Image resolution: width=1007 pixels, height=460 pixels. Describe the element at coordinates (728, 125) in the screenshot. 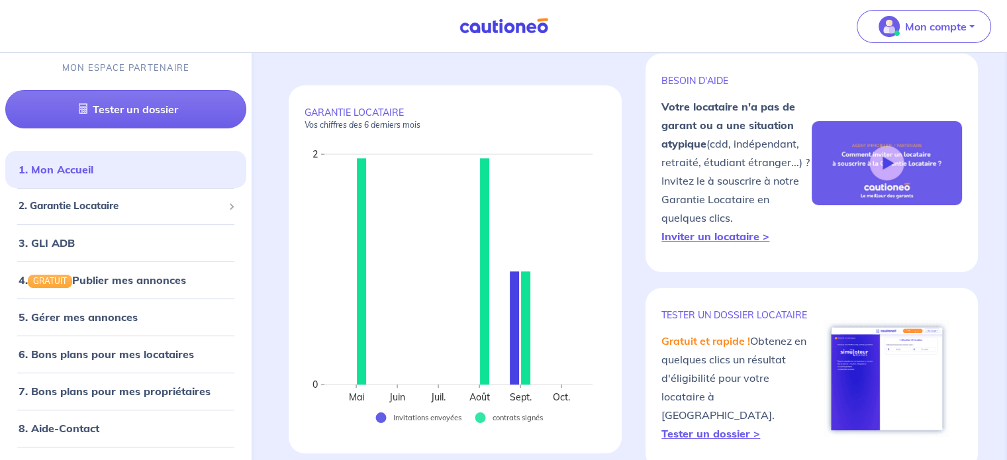

I see `strong: Votre locataire n'a pas de garant ou a une situation atypique` at that location.